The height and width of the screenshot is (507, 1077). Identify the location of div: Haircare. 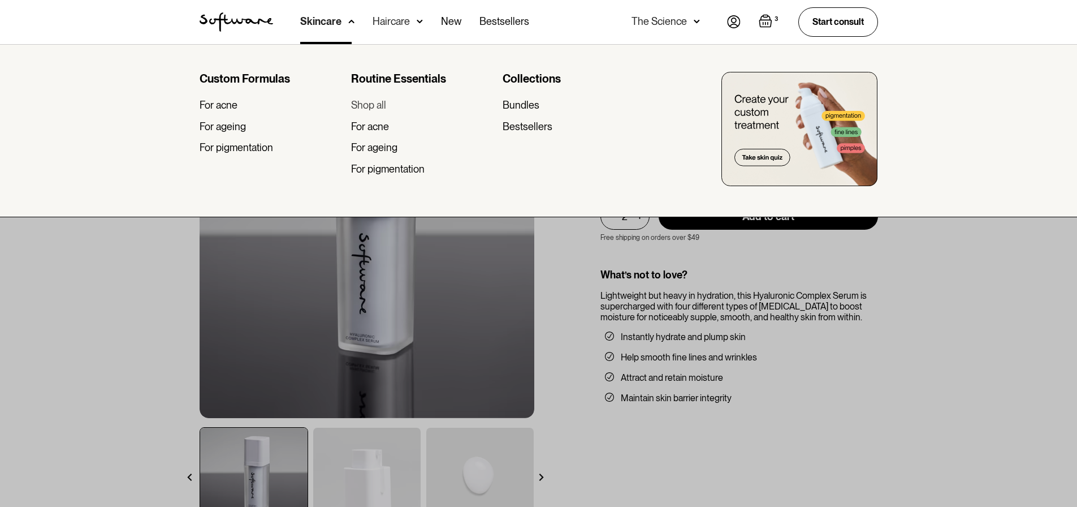
(391, 21).